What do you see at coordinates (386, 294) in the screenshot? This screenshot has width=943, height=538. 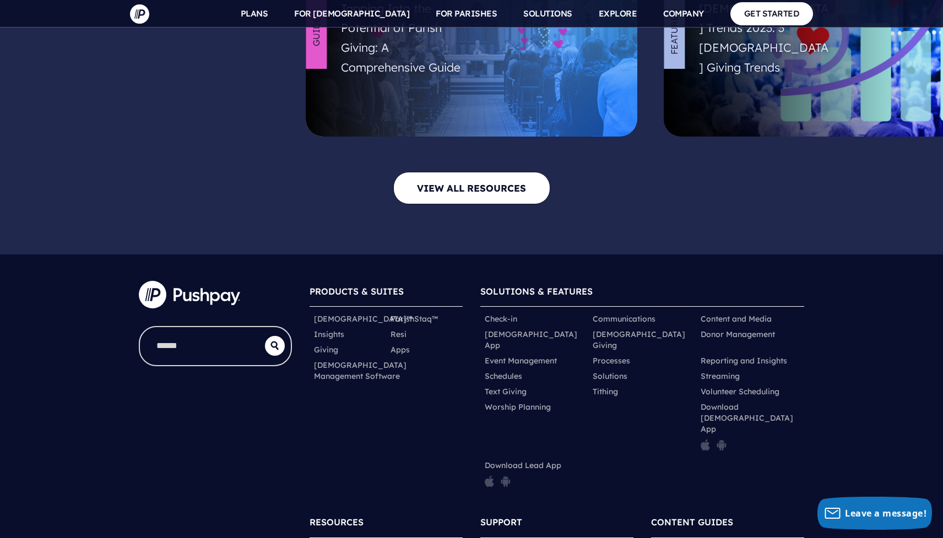 I see `h6: PRODUCTS & SUITES` at bounding box center [386, 294].